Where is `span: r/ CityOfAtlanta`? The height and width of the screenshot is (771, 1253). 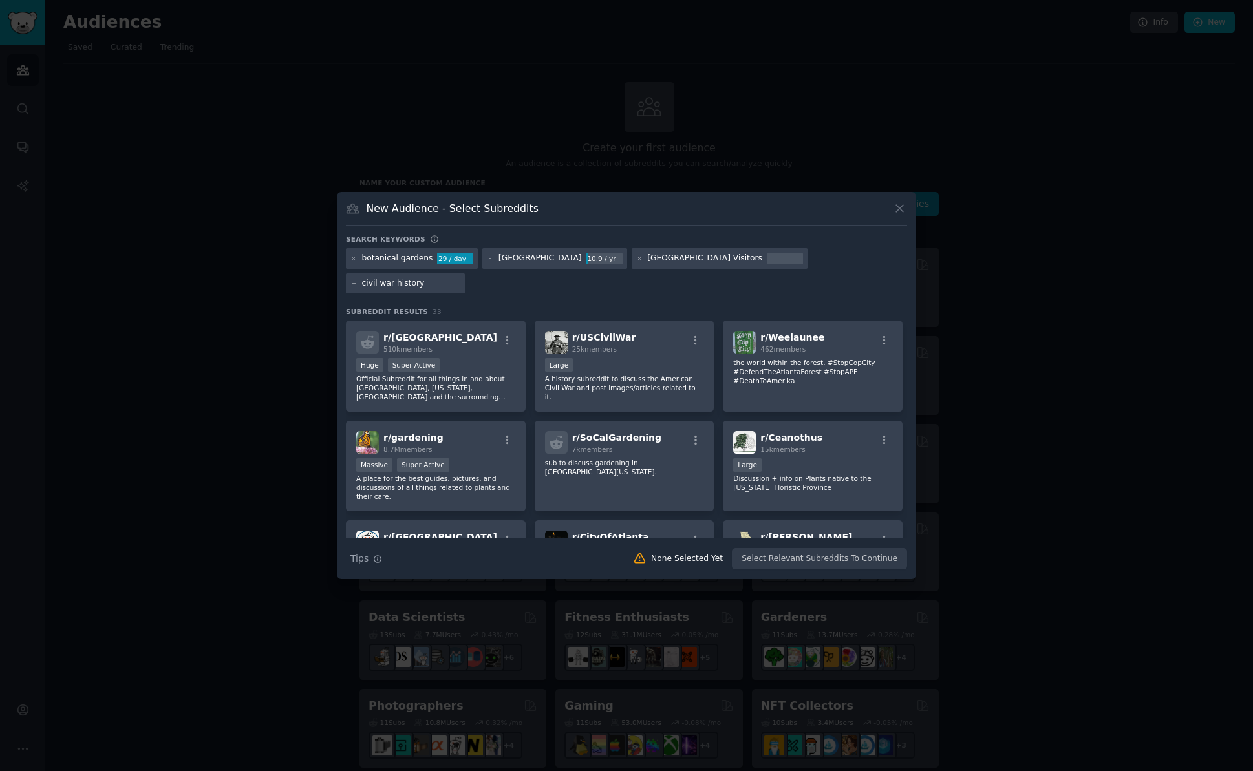
span: r/ CityOfAtlanta is located at coordinates (610, 537).